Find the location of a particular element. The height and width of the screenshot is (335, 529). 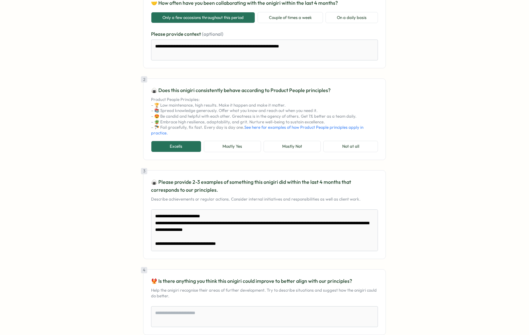

p: Product People Principles: – 🏆 Low maintenance, high results. Make it happen and make it matter. ... is located at coordinates (264, 116).